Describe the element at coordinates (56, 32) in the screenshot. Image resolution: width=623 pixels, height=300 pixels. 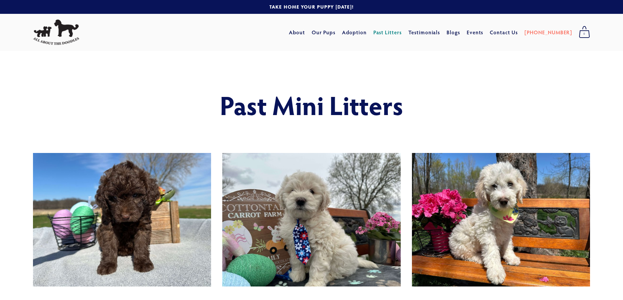
I see `img: All About The Doodles` at that location.